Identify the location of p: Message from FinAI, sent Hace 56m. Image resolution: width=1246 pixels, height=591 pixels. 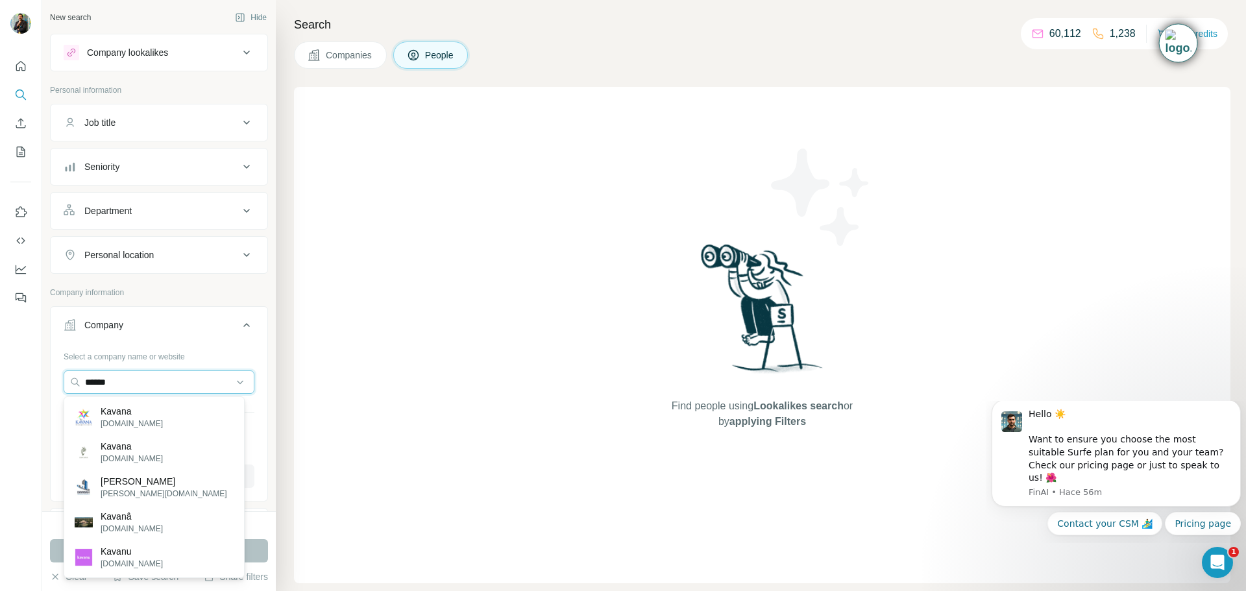
(143, 92).